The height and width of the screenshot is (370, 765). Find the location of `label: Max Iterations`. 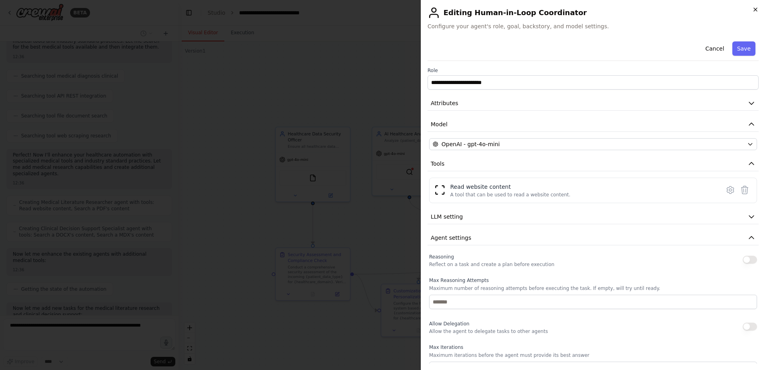

label: Max Iterations is located at coordinates (593, 348).